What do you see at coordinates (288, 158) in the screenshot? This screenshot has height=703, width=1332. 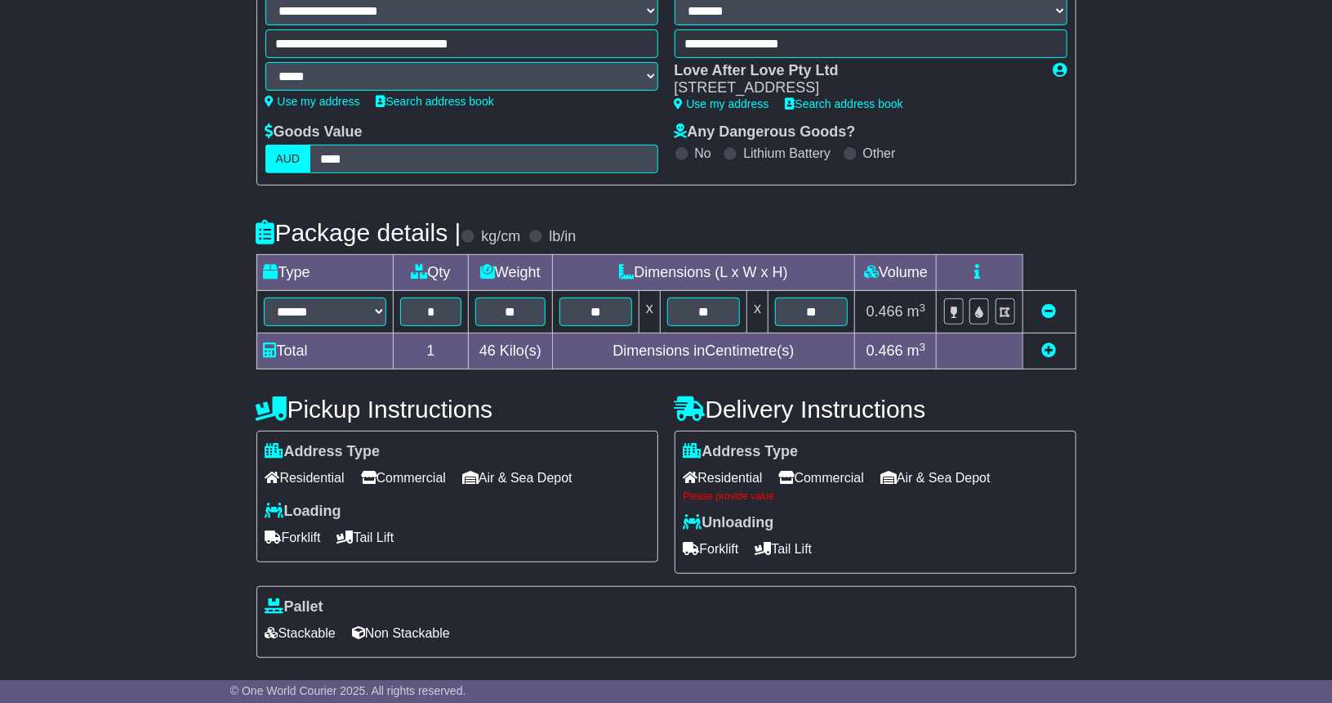 I see `label: AUD` at bounding box center [288, 158].